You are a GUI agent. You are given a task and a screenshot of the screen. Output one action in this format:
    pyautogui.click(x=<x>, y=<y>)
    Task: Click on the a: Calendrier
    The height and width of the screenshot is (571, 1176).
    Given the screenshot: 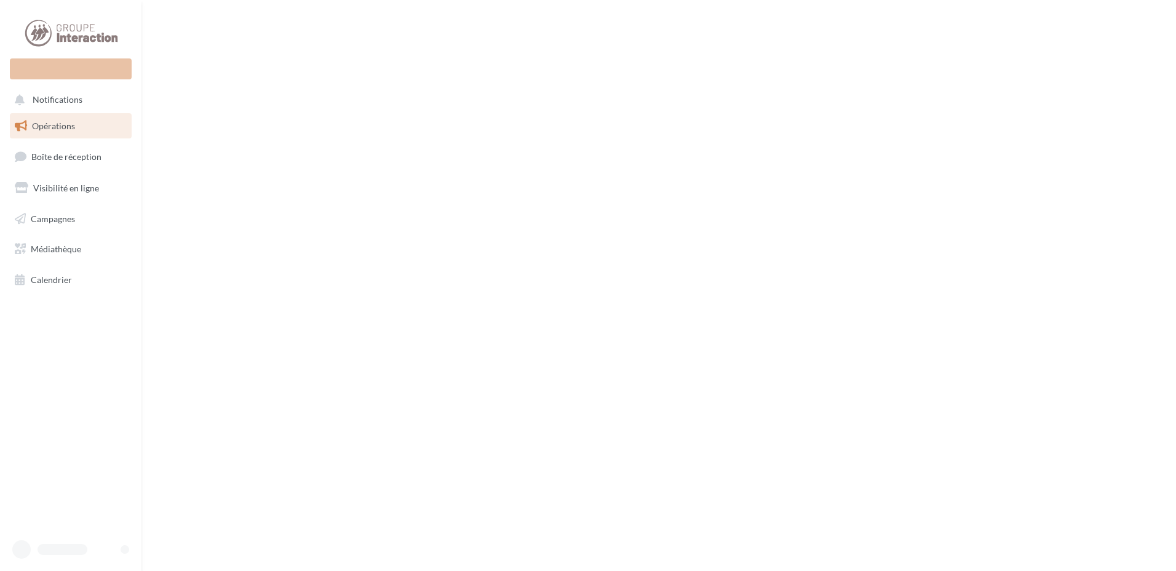 What is the action you would take?
    pyautogui.click(x=71, y=280)
    